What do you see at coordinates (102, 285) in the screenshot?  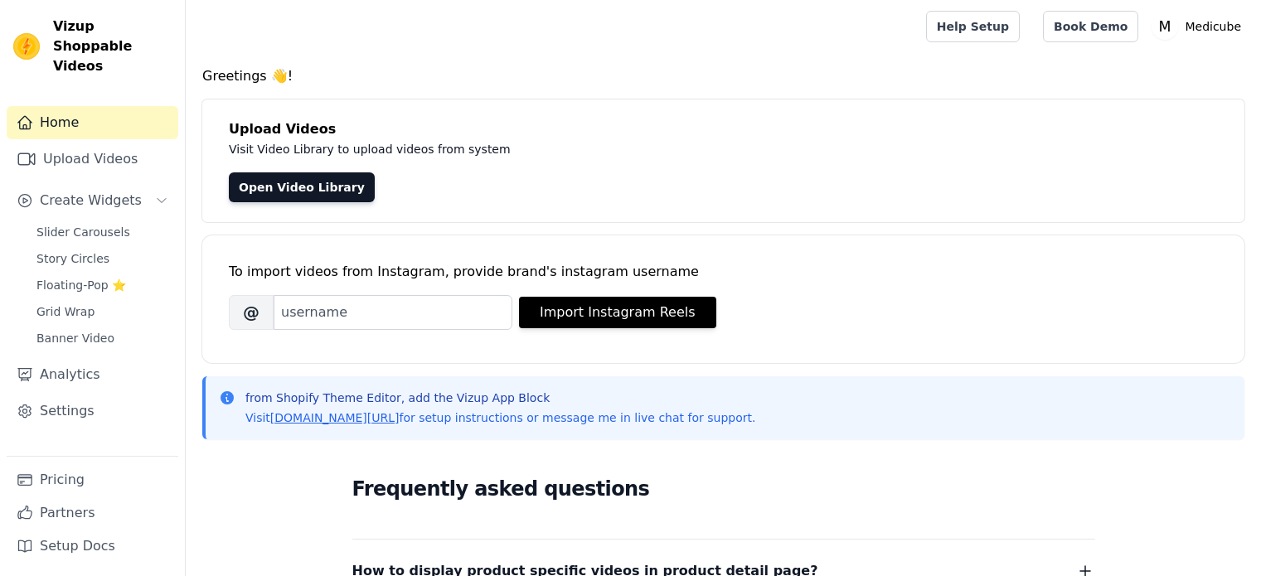 I see `a: Floating-Pop ⭐` at bounding box center [102, 285].